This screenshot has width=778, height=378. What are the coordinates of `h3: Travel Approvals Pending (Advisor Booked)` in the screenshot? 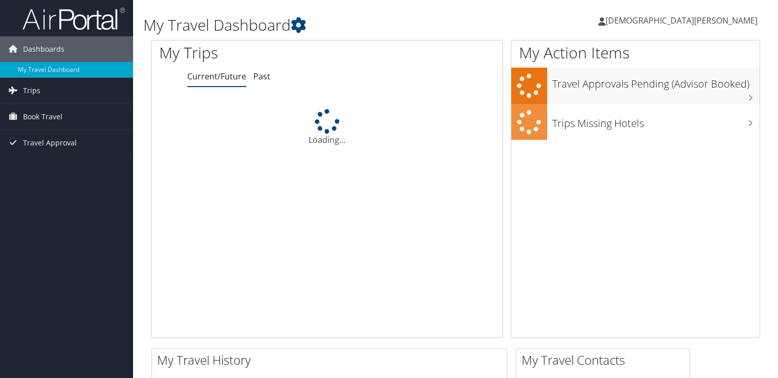 It's located at (656, 81).